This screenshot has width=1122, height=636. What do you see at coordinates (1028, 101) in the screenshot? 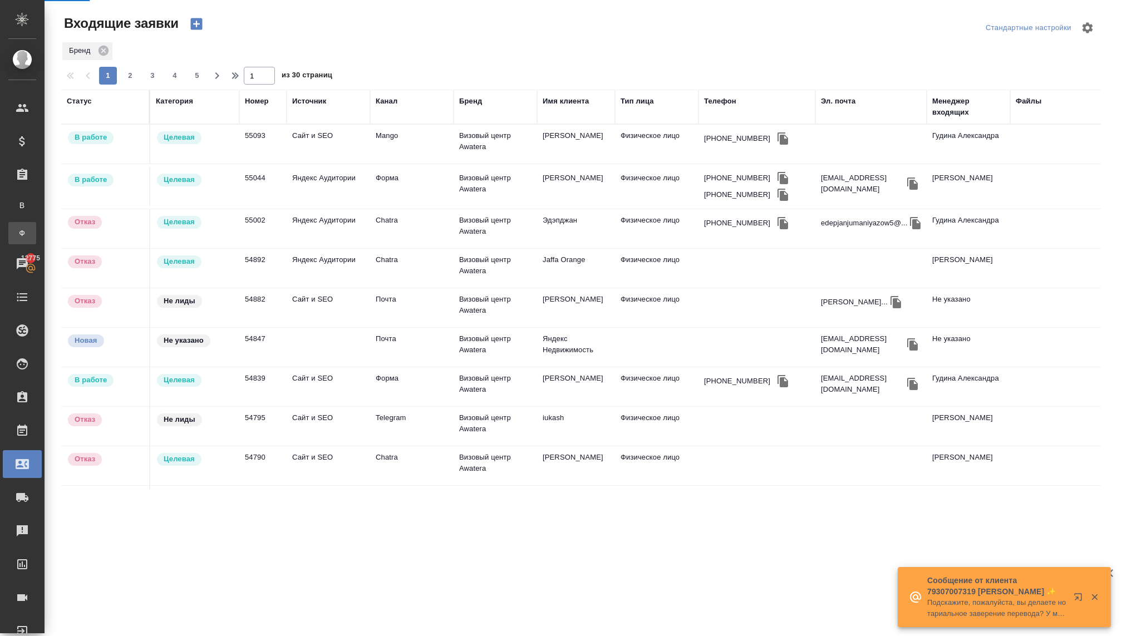
I see `div: Файлы` at bounding box center [1028, 101].